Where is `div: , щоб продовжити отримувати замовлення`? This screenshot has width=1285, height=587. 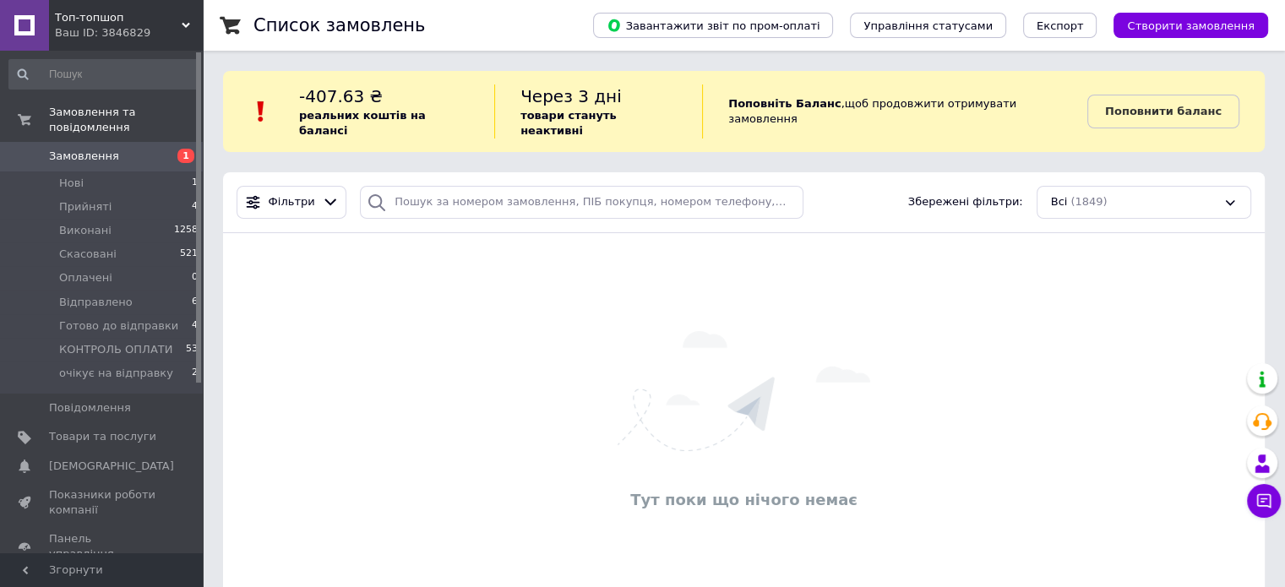 div: , щоб продовжити отримувати замовлення is located at coordinates (894, 111).